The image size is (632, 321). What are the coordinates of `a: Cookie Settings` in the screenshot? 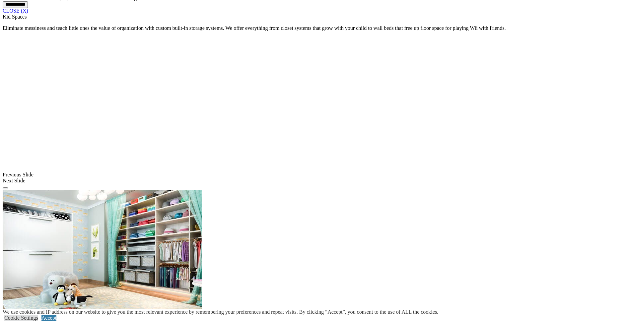 It's located at (21, 318).